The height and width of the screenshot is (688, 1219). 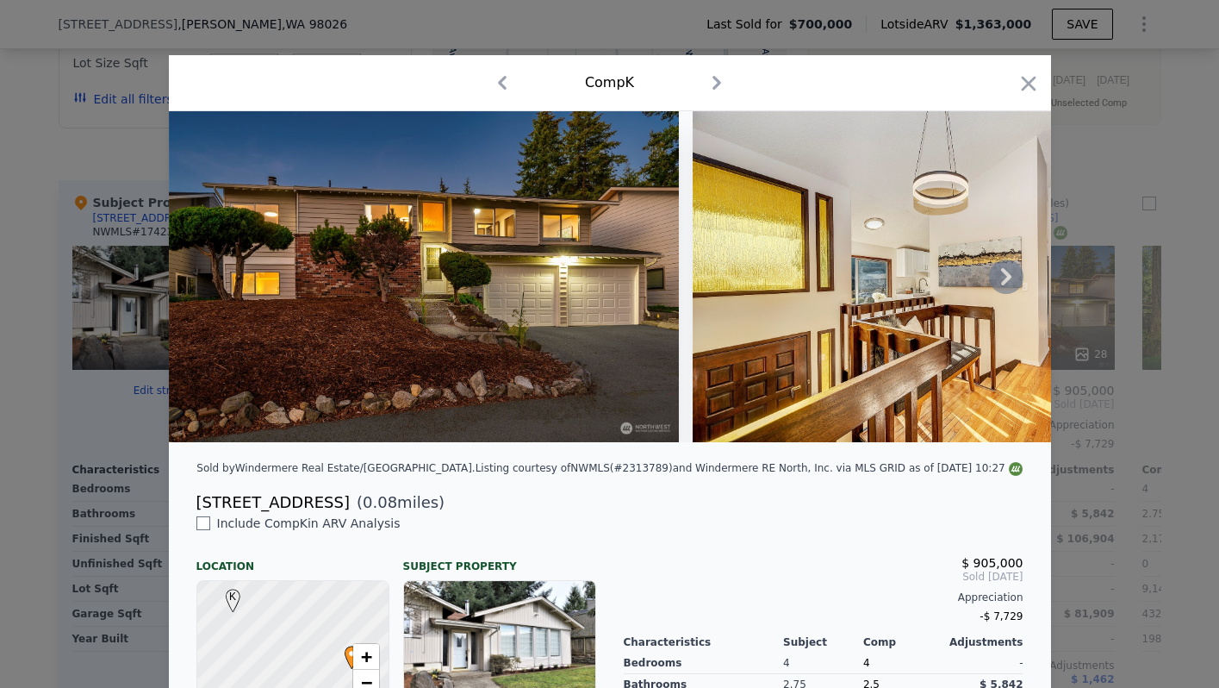 What do you see at coordinates (380, 501) in the screenshot?
I see `span: 0.08` at bounding box center [380, 501].